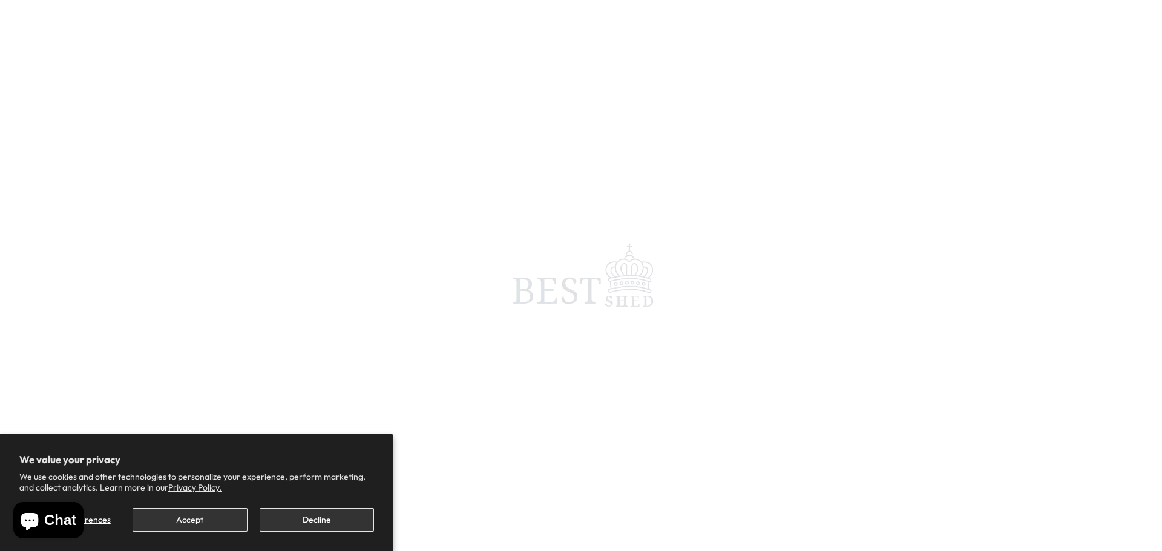 This screenshot has height=551, width=1162. I want to click on p: We use cookies and other technologies to personalize your experience, perform marketing, and coll..., so click(197, 482).